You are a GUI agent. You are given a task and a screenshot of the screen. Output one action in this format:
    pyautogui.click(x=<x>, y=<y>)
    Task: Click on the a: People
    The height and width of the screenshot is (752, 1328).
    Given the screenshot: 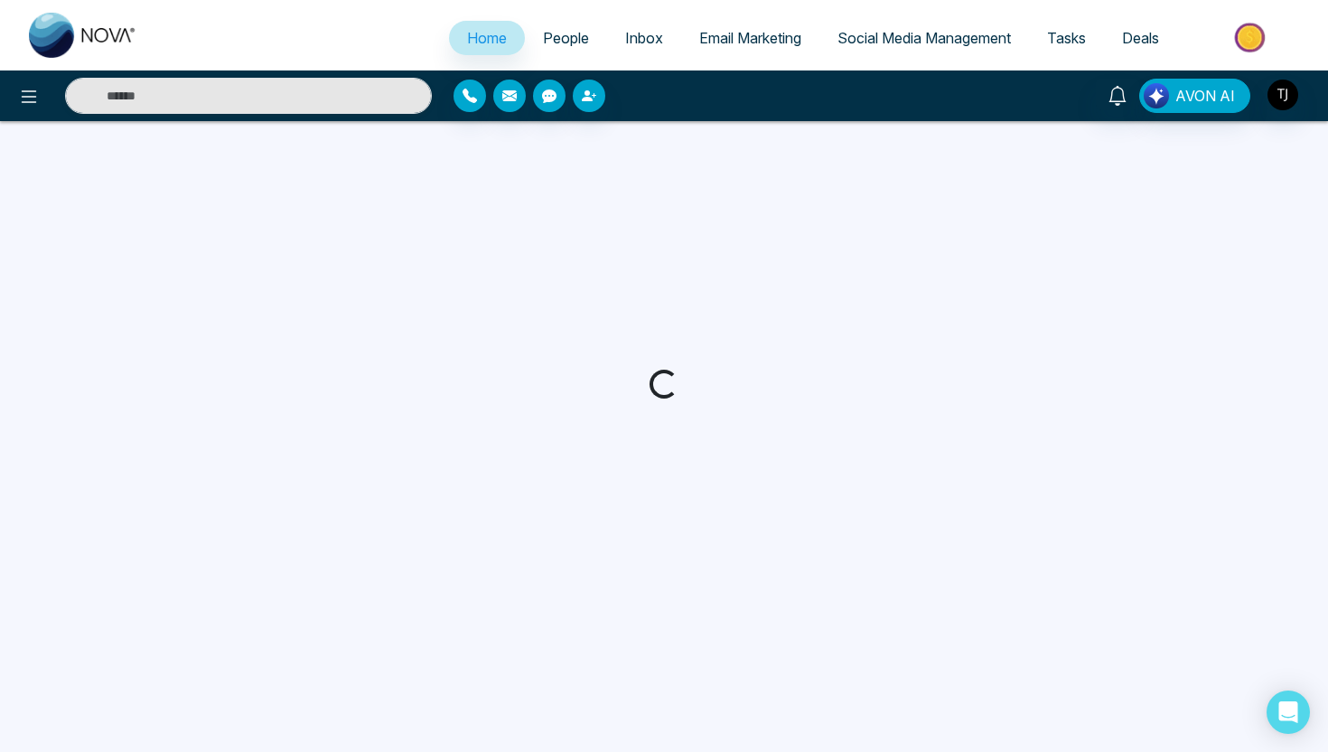 What is the action you would take?
    pyautogui.click(x=565, y=38)
    